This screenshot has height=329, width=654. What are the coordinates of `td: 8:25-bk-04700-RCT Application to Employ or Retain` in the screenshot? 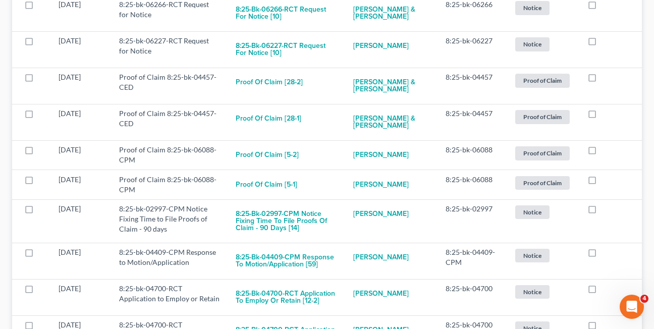 It's located at (169, 297).